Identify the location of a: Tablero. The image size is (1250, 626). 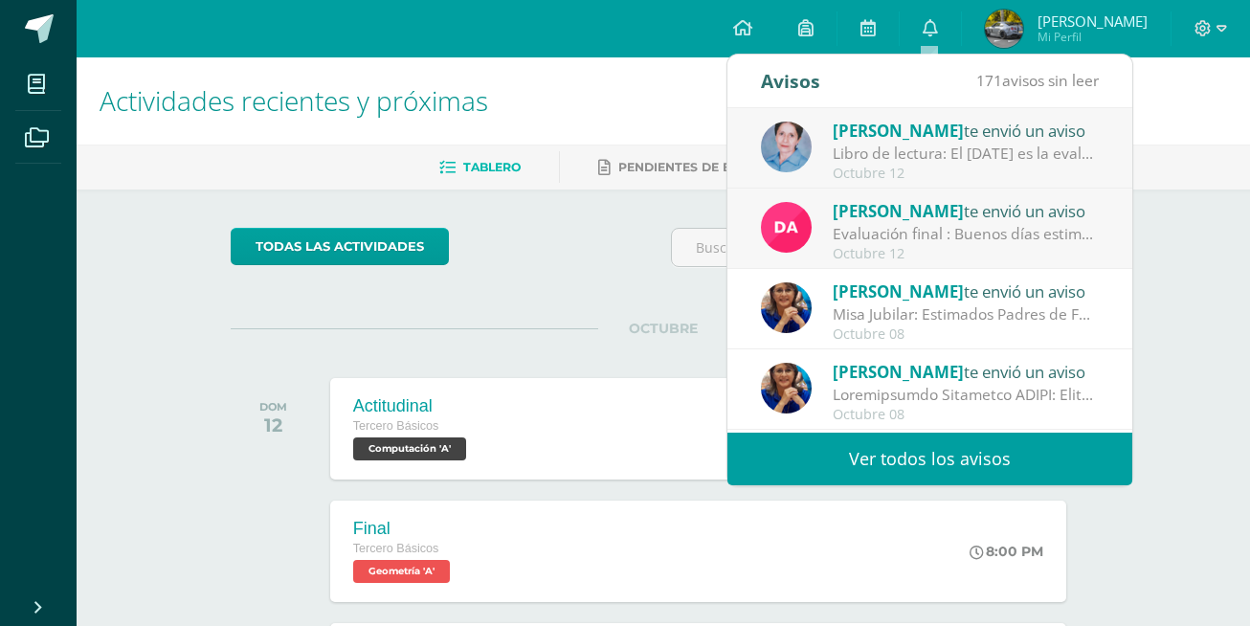
(480, 168).